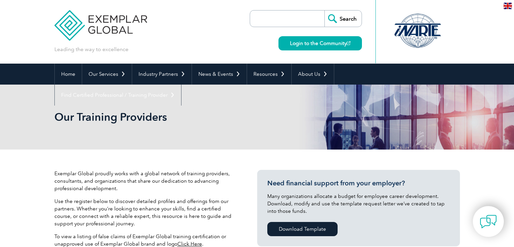  Describe the element at coordinates (91, 49) in the screenshot. I see `p: Leading the way to excellence` at that location.